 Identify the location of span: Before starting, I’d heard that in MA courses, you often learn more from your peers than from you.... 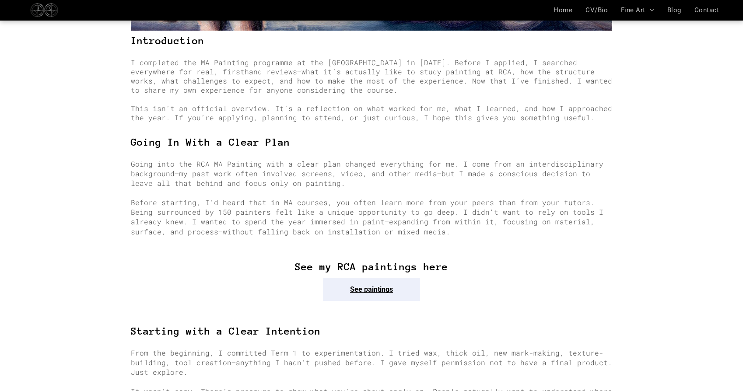
(367, 217).